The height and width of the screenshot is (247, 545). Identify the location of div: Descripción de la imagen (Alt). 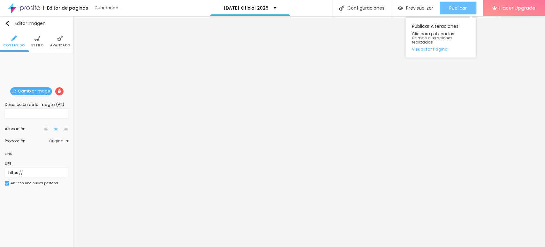
(37, 104).